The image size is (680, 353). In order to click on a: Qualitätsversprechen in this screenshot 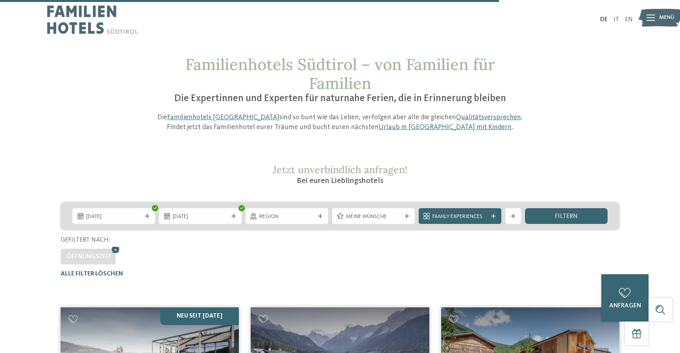, I will do `click(488, 117)`.